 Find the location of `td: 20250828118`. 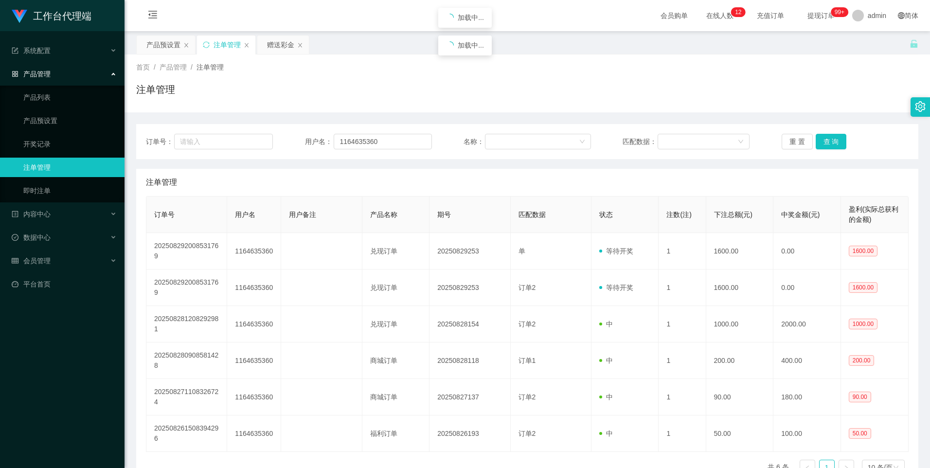

td: 20250828118 is located at coordinates (470, 360).